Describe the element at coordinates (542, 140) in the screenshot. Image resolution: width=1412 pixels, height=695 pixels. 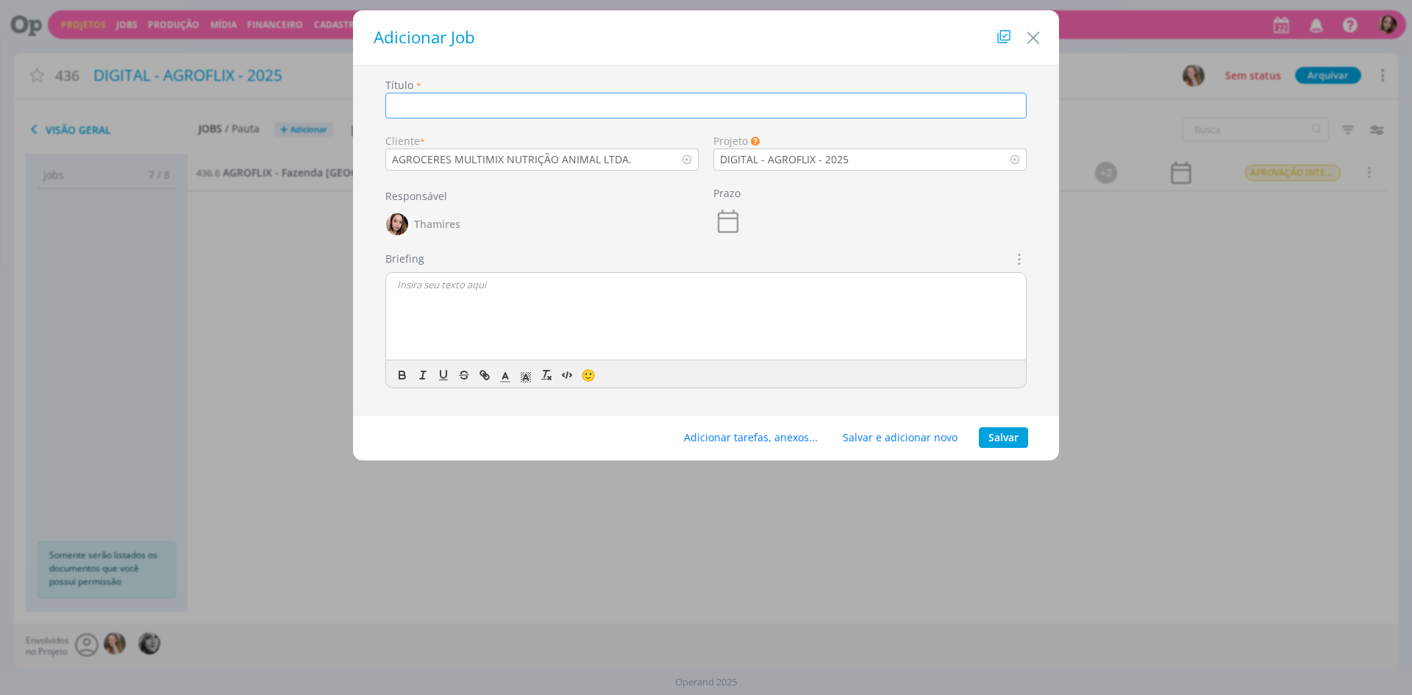
I see `div: Cliente` at that location.